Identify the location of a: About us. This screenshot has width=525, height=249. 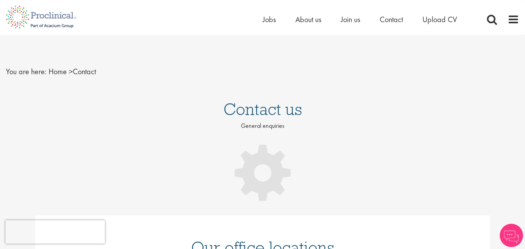
(308, 19).